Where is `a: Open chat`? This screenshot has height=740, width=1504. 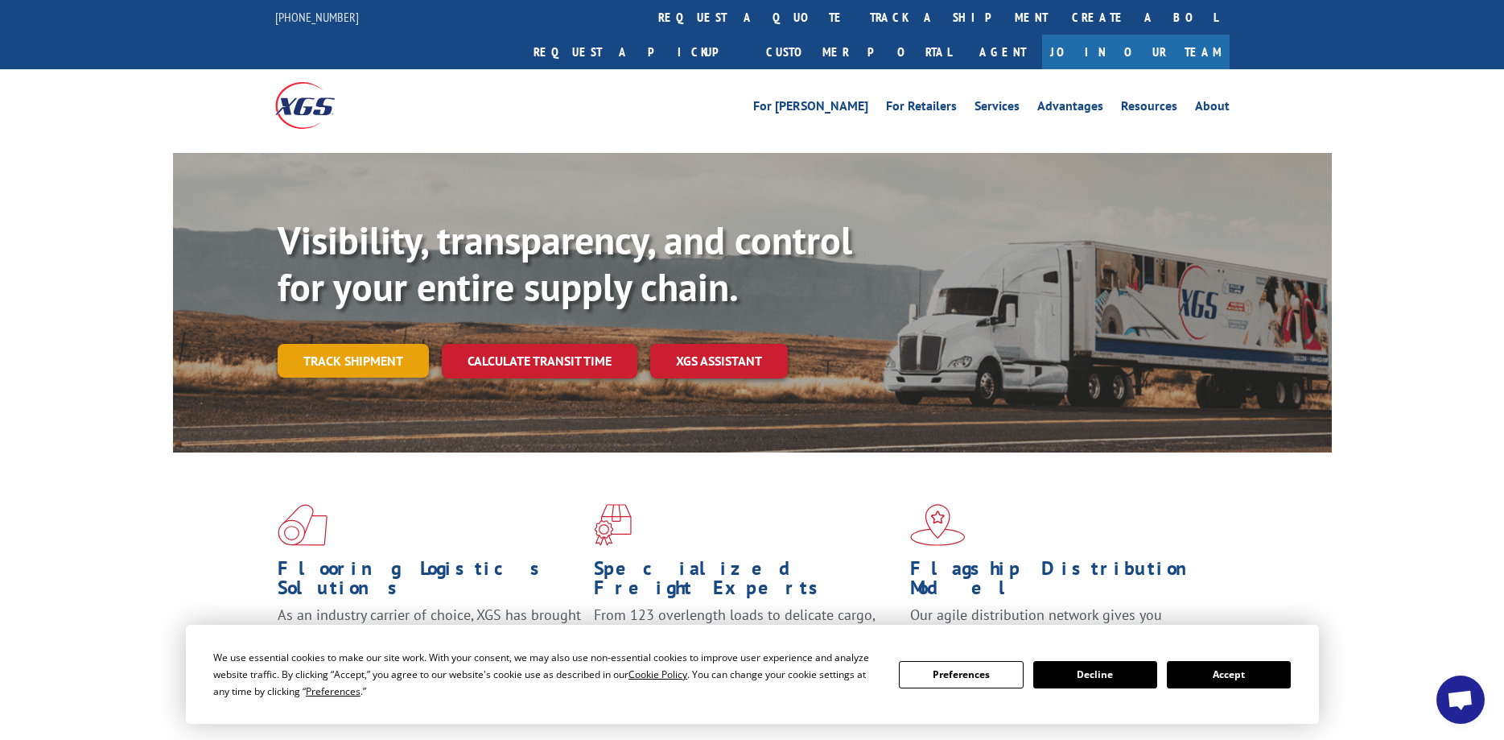 a: Open chat is located at coordinates (1461, 699).